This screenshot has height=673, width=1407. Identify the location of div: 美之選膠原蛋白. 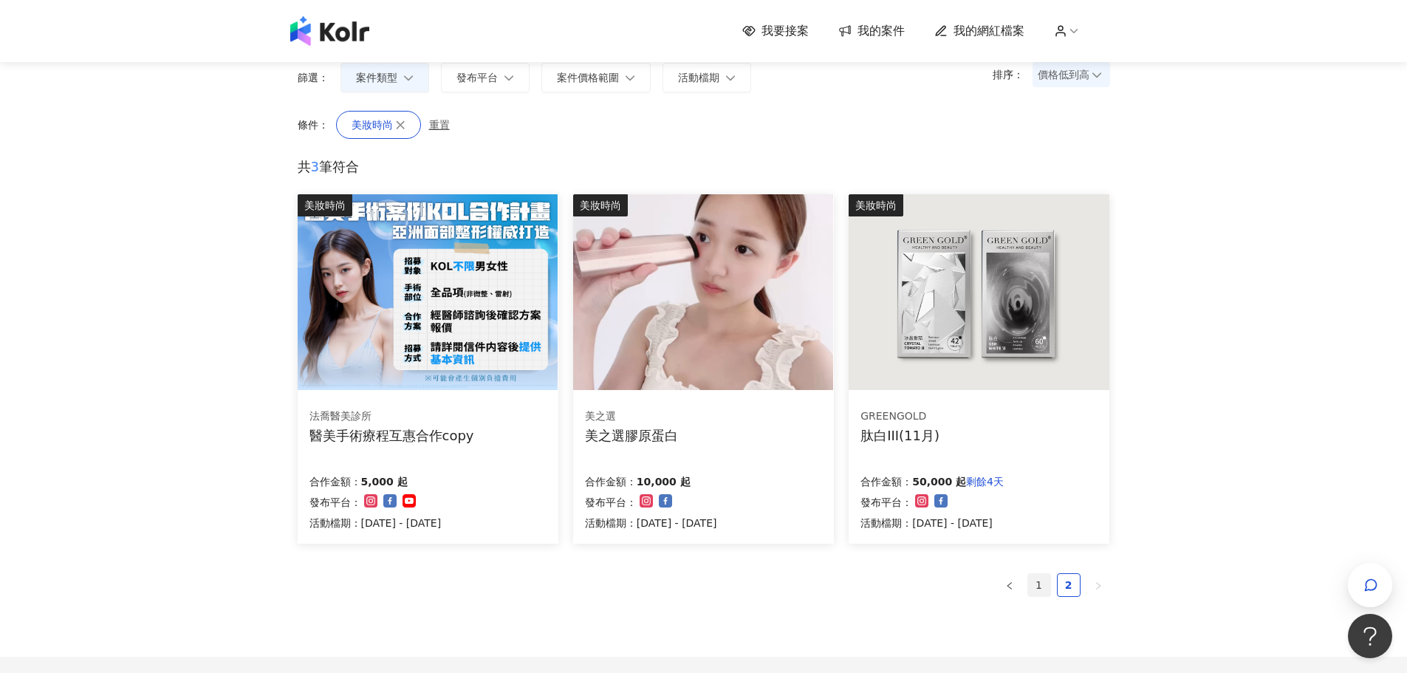
(632, 435).